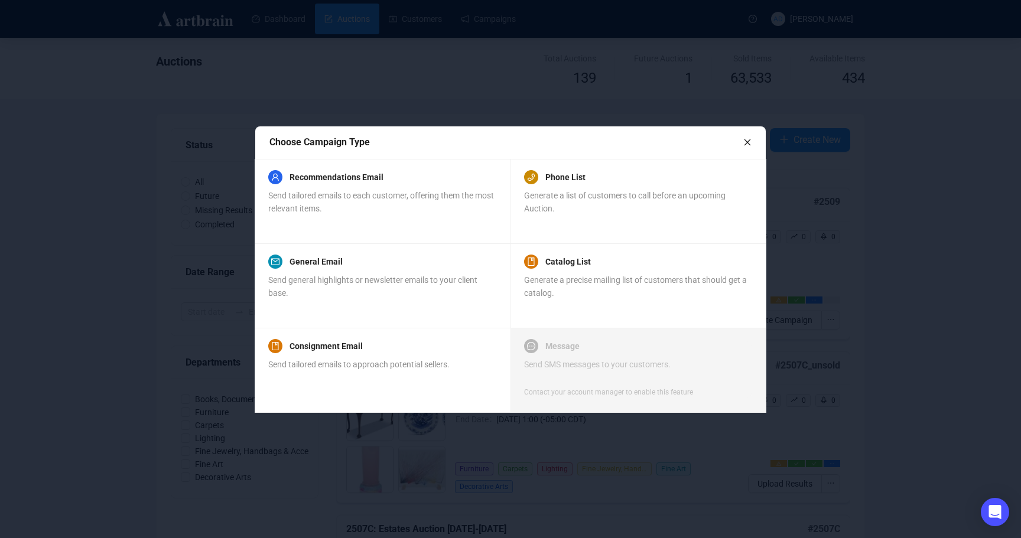  Describe the element at coordinates (747, 142) in the screenshot. I see `span: close` at that location.